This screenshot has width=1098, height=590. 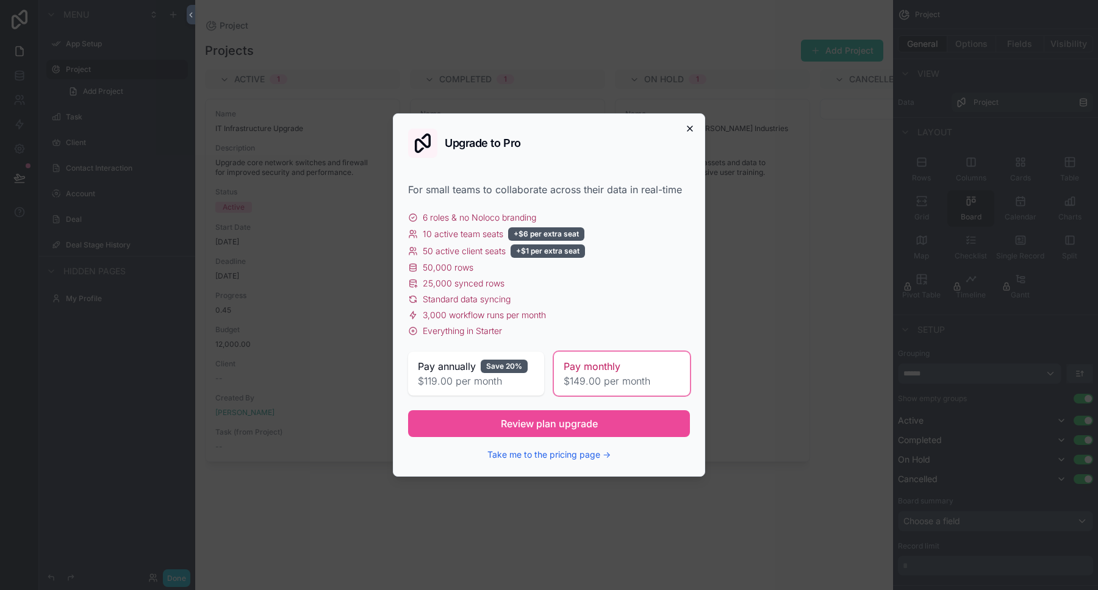 What do you see at coordinates (464, 284) in the screenshot?
I see `span: 25,000 synced rows` at bounding box center [464, 284].